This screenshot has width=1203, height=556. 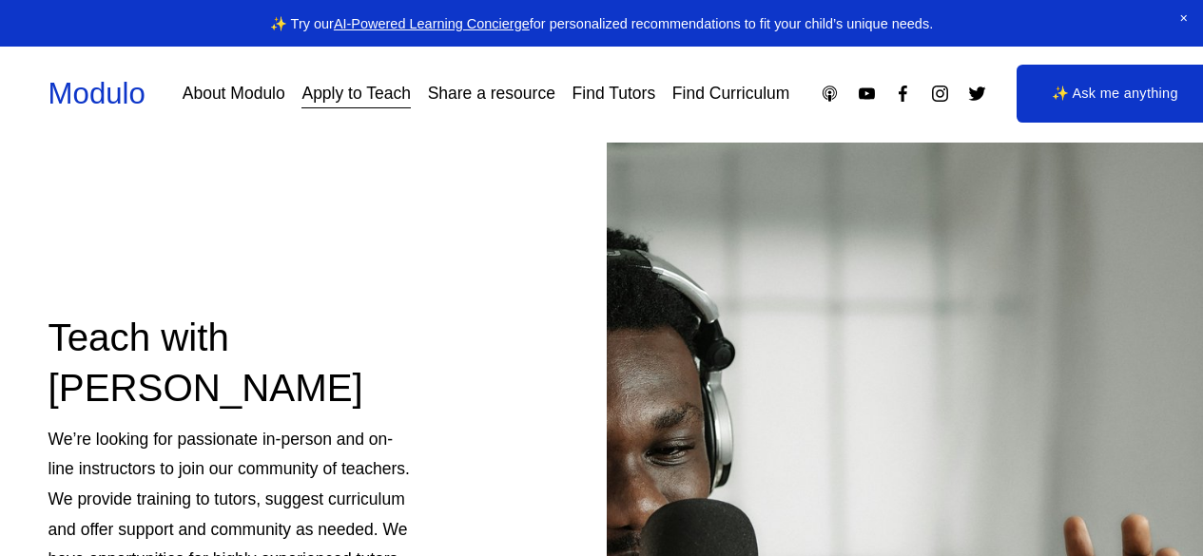 I want to click on a: YouTube, so click(x=867, y=93).